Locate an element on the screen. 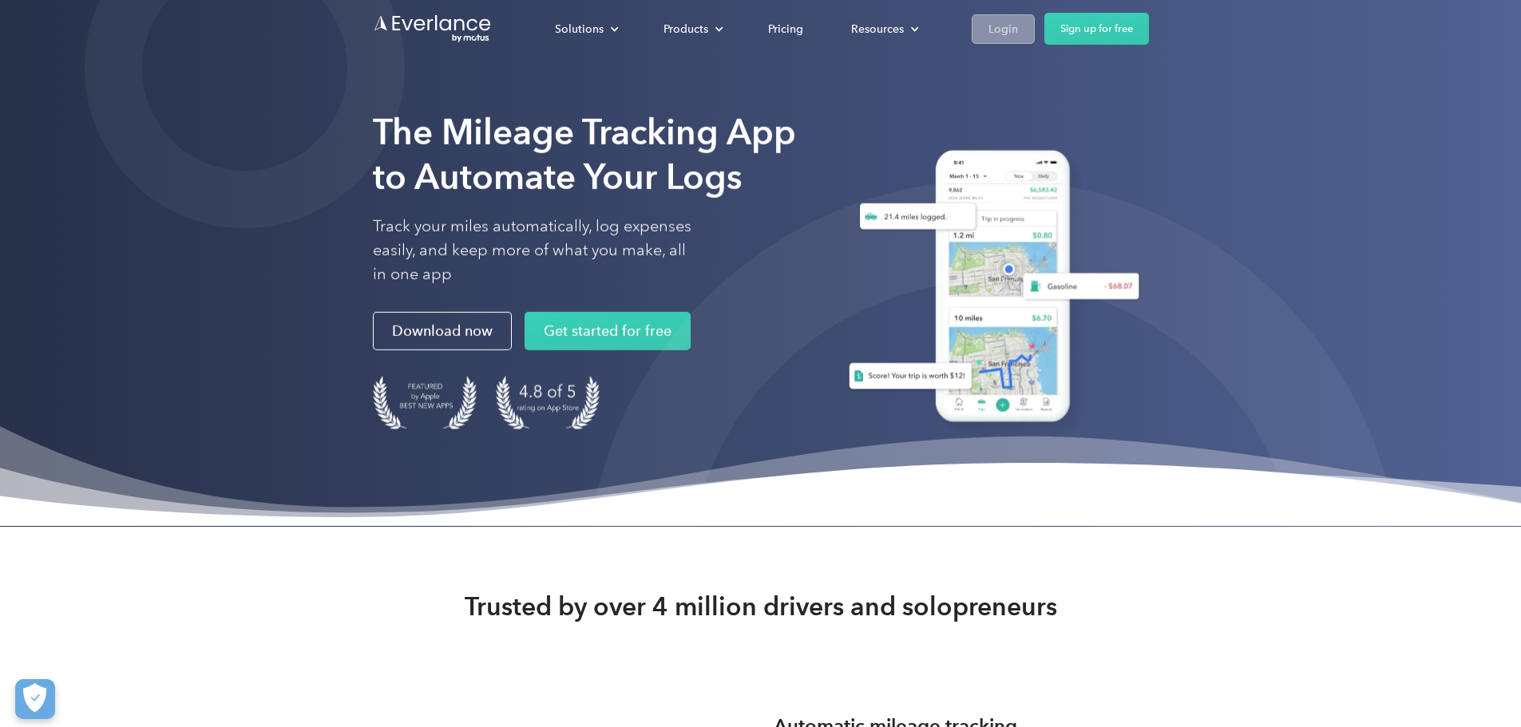 The image size is (1521, 727). img: Everlance, mileage tracker app, expense tracking app is located at coordinates (989, 289).